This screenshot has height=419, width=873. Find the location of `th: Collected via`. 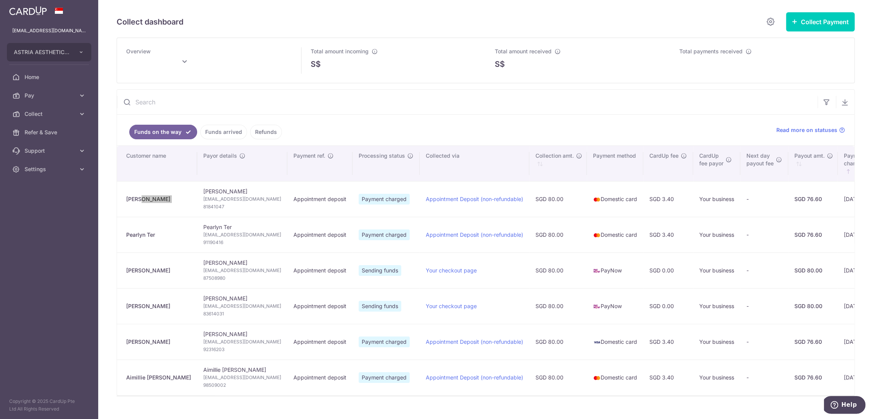

th: Collected via is located at coordinates (475, 163).